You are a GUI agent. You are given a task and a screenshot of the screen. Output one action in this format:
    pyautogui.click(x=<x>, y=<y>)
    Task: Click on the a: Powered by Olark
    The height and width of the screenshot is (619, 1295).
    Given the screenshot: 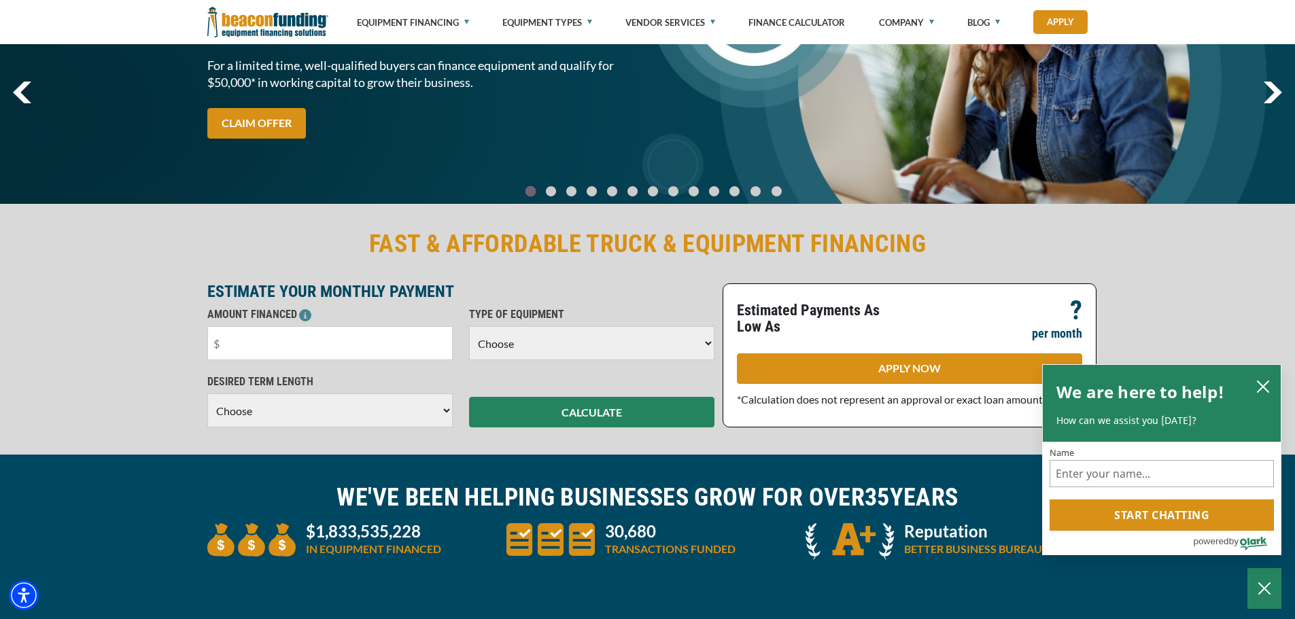 What is the action you would take?
    pyautogui.click(x=1237, y=543)
    